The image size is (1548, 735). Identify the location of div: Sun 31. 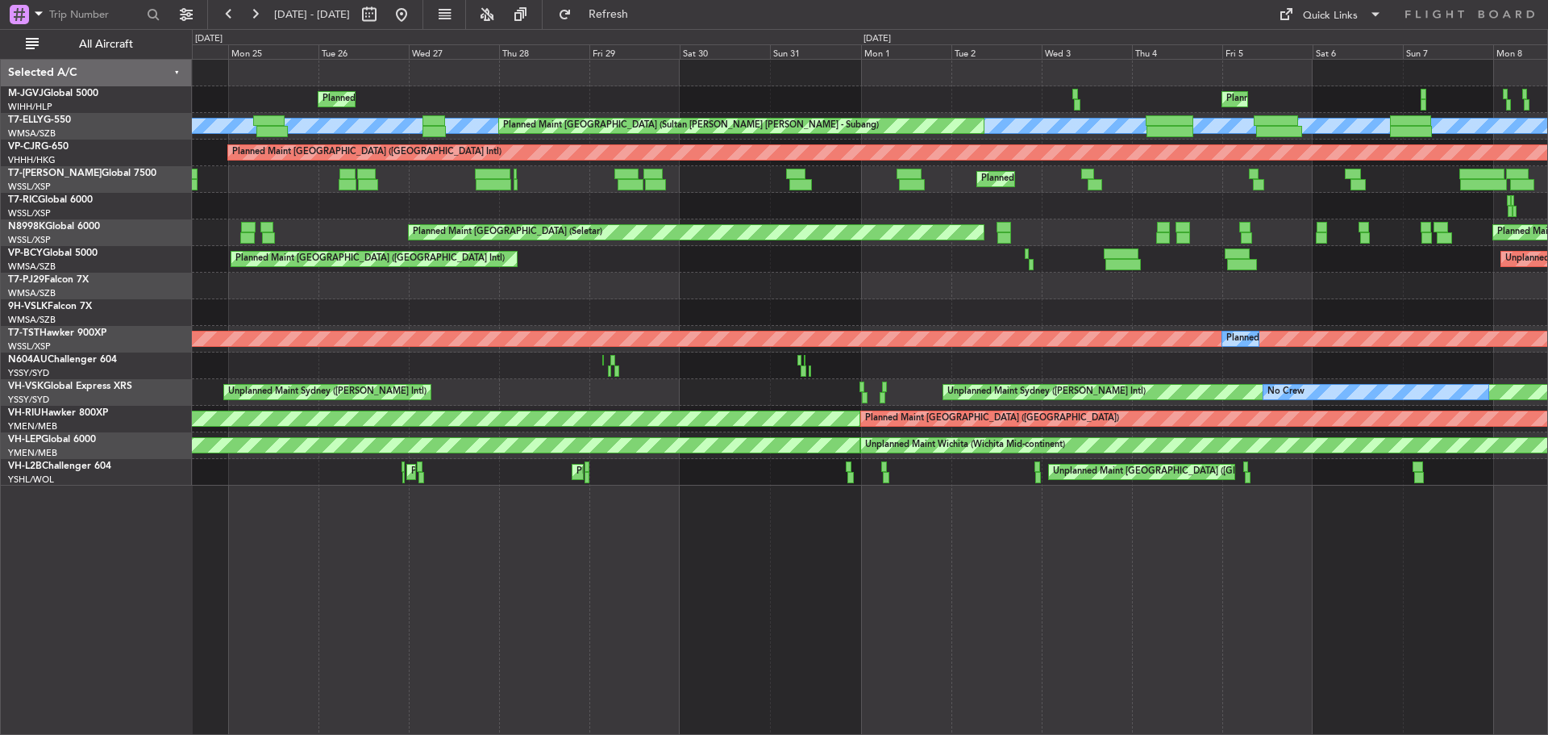
(815, 52).